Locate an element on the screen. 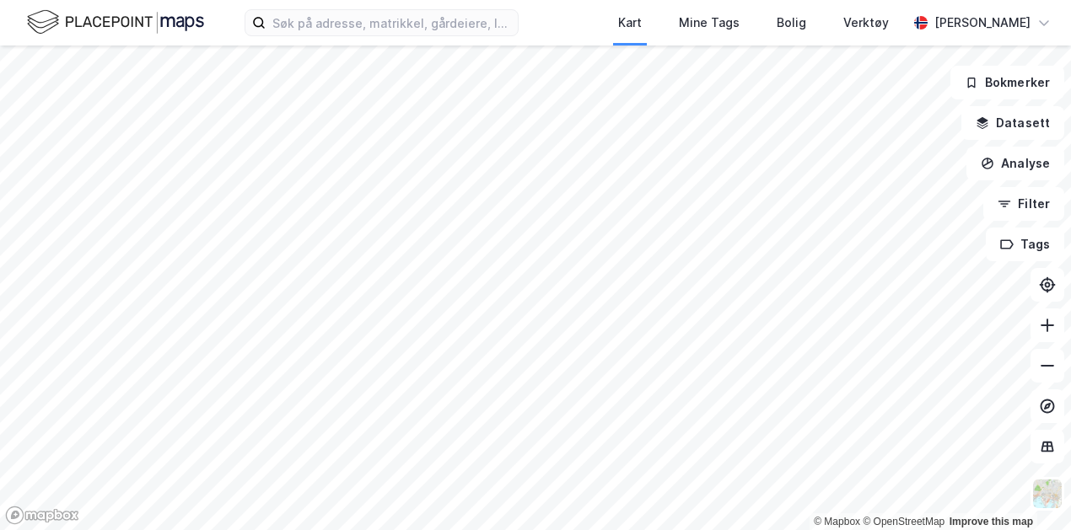 This screenshot has height=530, width=1071. div: Kontrollprogram for chat is located at coordinates (1029, 490).